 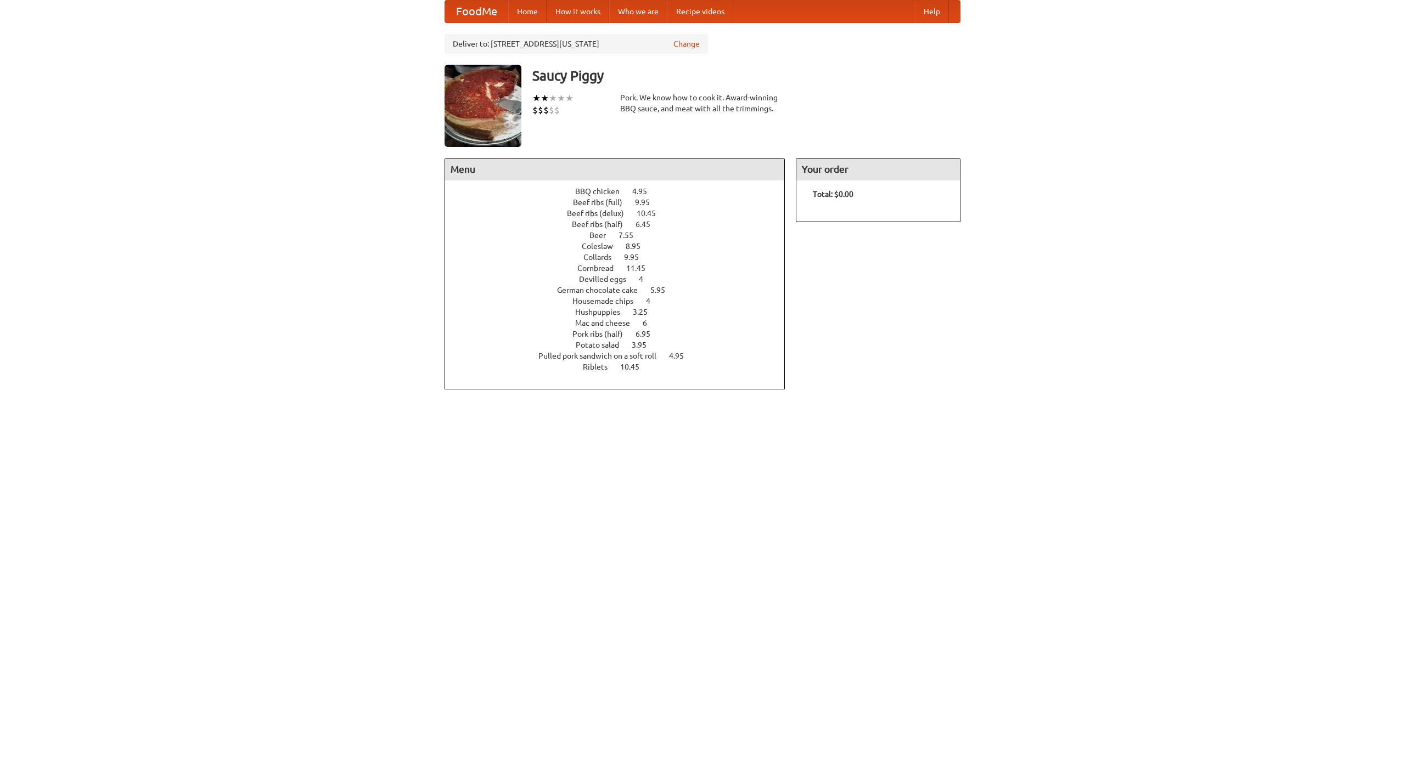 What do you see at coordinates (644, 345) in the screenshot?
I see `span: 3.95` at bounding box center [644, 345].